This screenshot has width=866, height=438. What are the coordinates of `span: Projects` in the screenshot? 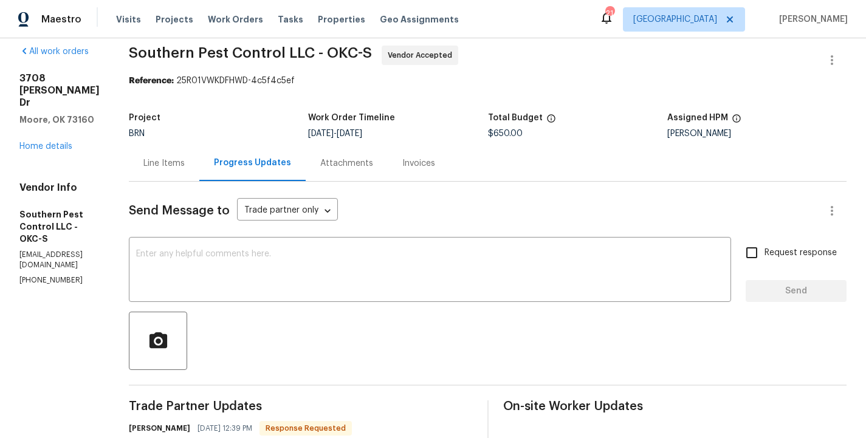 It's located at (174, 19).